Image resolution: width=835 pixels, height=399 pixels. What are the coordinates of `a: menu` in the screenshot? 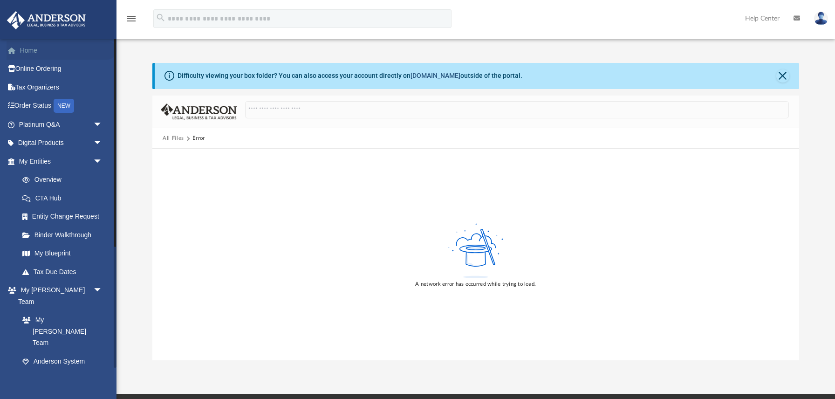 It's located at (131, 21).